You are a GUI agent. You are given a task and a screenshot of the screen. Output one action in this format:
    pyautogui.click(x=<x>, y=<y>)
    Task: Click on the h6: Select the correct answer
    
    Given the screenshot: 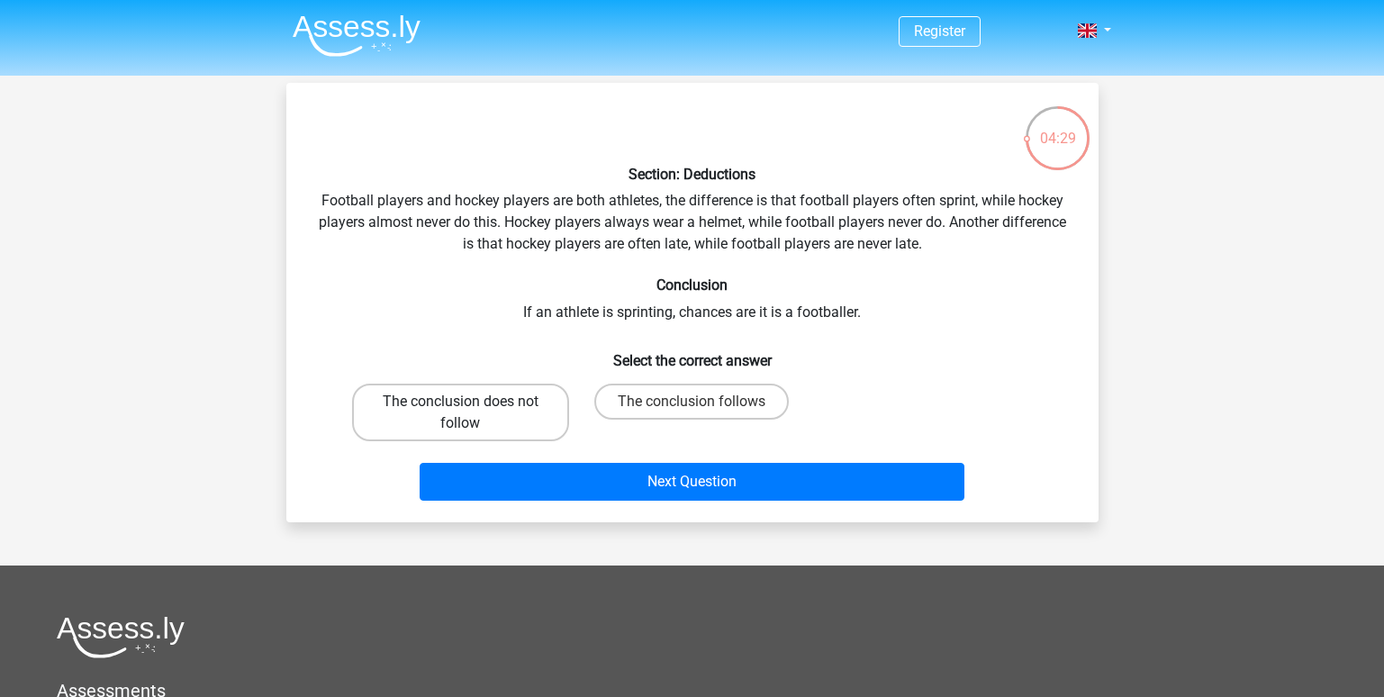 What is the action you would take?
    pyautogui.click(x=693, y=353)
    